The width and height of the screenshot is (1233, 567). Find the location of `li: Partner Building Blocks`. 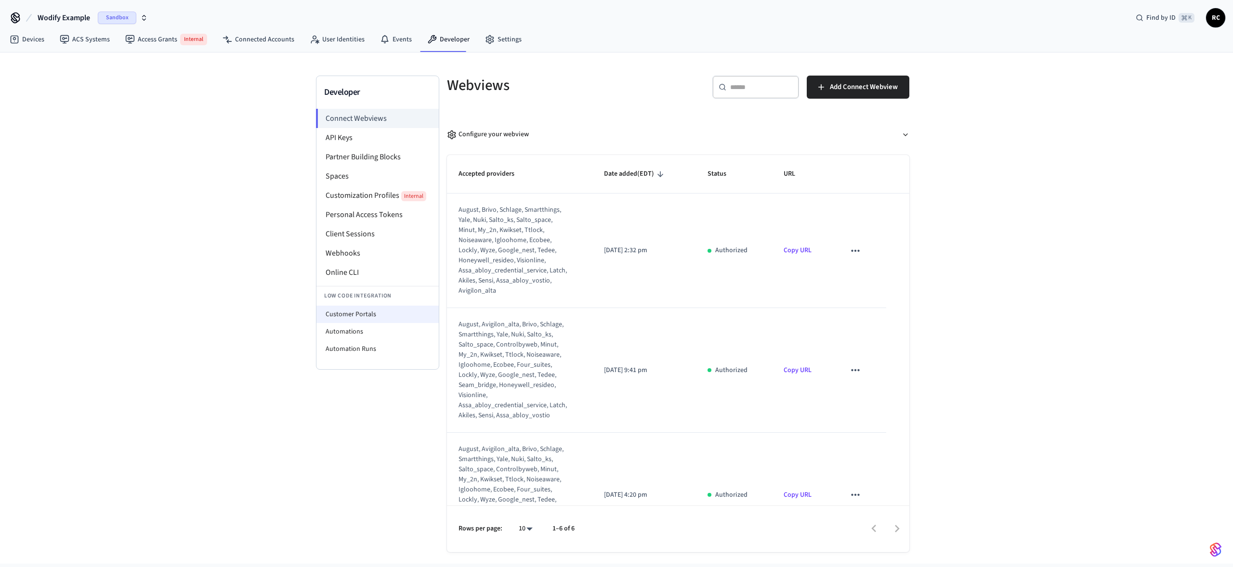

li: Partner Building Blocks is located at coordinates (378, 157).